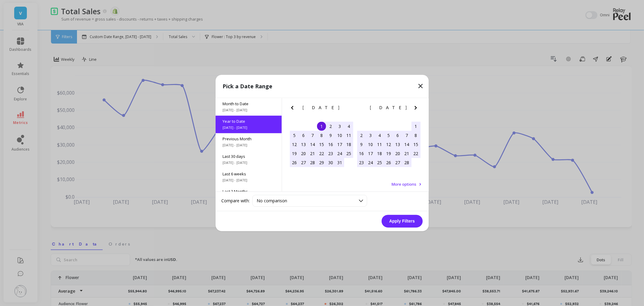 Image resolution: width=644 pixels, height=306 pixels. I want to click on div: Choose Wednesday, January 29th, 2025, so click(322, 162).